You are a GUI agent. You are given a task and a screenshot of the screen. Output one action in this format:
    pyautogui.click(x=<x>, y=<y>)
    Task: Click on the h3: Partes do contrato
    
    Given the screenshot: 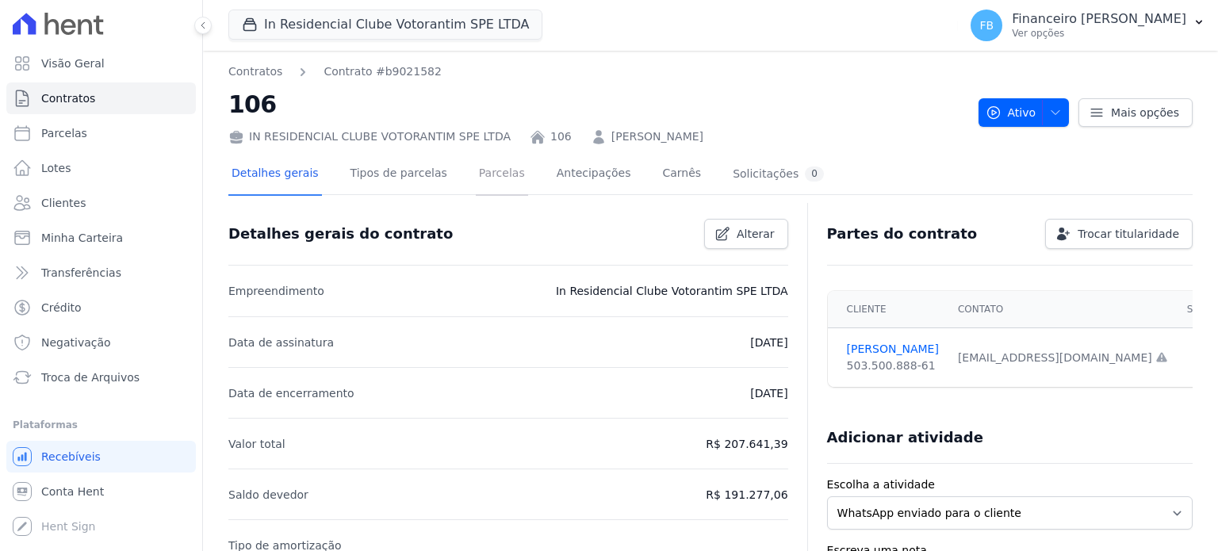 What is the action you would take?
    pyautogui.click(x=902, y=234)
    